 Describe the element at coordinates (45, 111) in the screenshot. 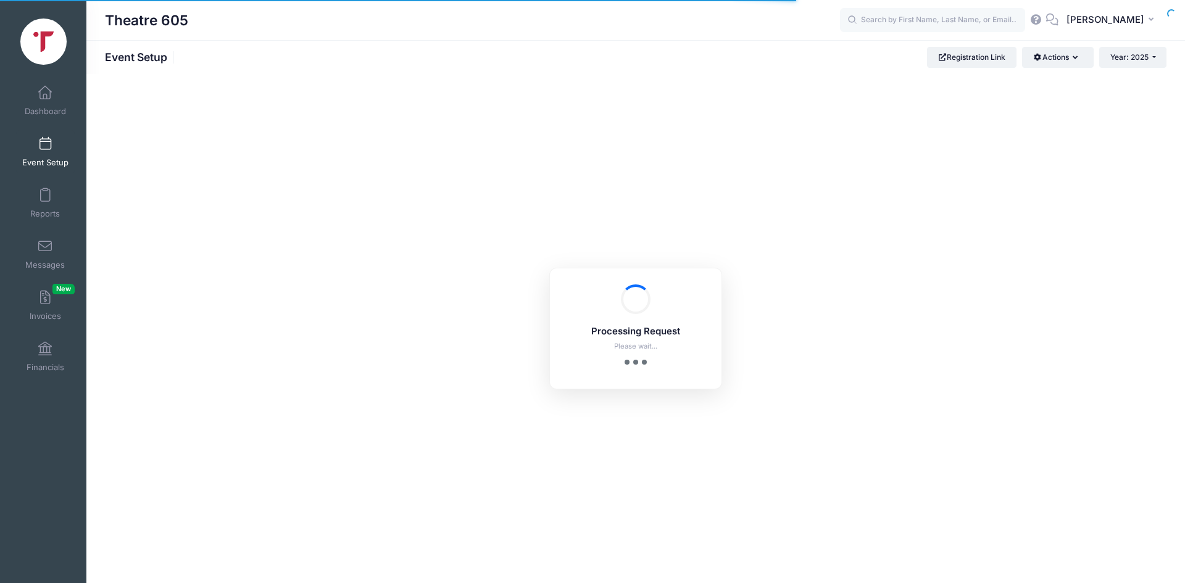

I see `span: Dashboard` at that location.